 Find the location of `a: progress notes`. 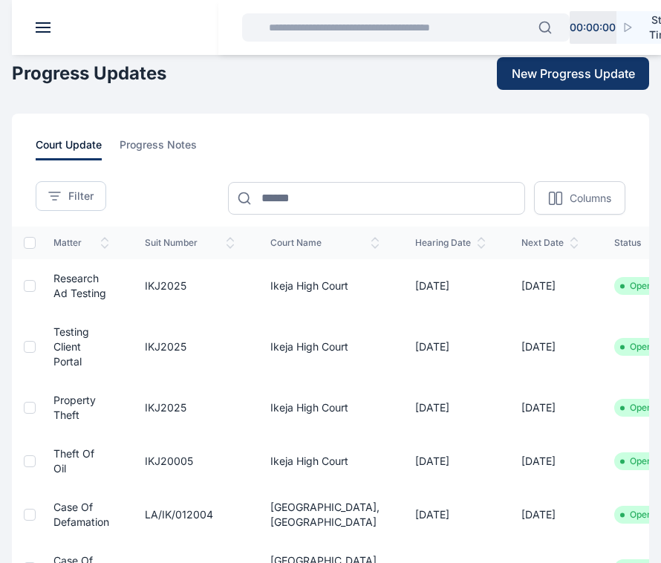

a: progress notes is located at coordinates (167, 148).